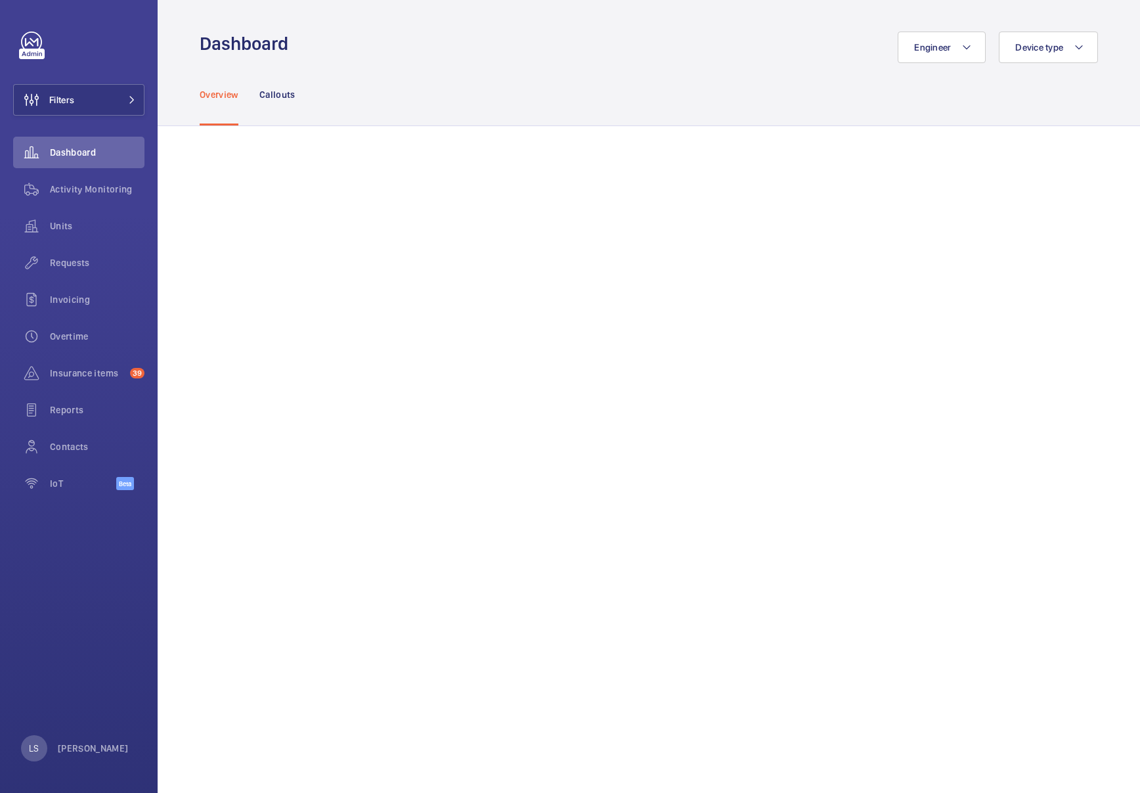 The image size is (1140, 793). What do you see at coordinates (277, 95) in the screenshot?
I see `p: Callouts` at bounding box center [277, 95].